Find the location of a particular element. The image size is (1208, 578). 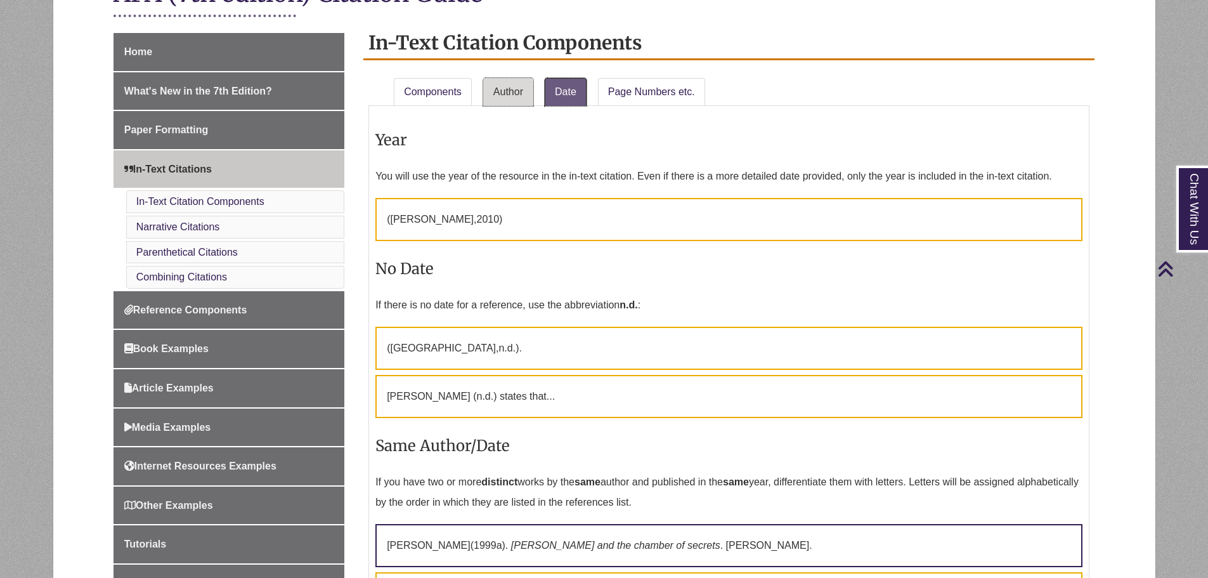

a: Internet Resources Examples is located at coordinates (229, 466).